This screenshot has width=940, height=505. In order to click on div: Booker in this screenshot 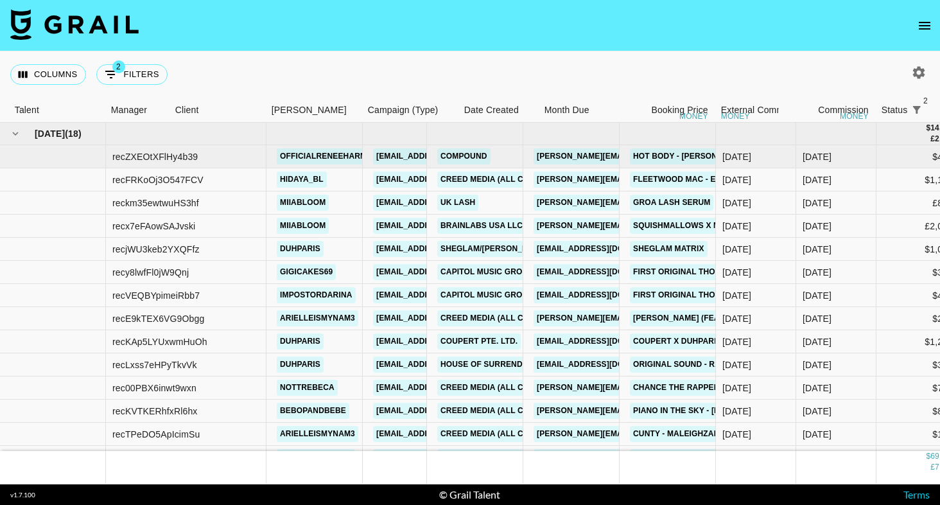, I will do `click(313, 110)`.